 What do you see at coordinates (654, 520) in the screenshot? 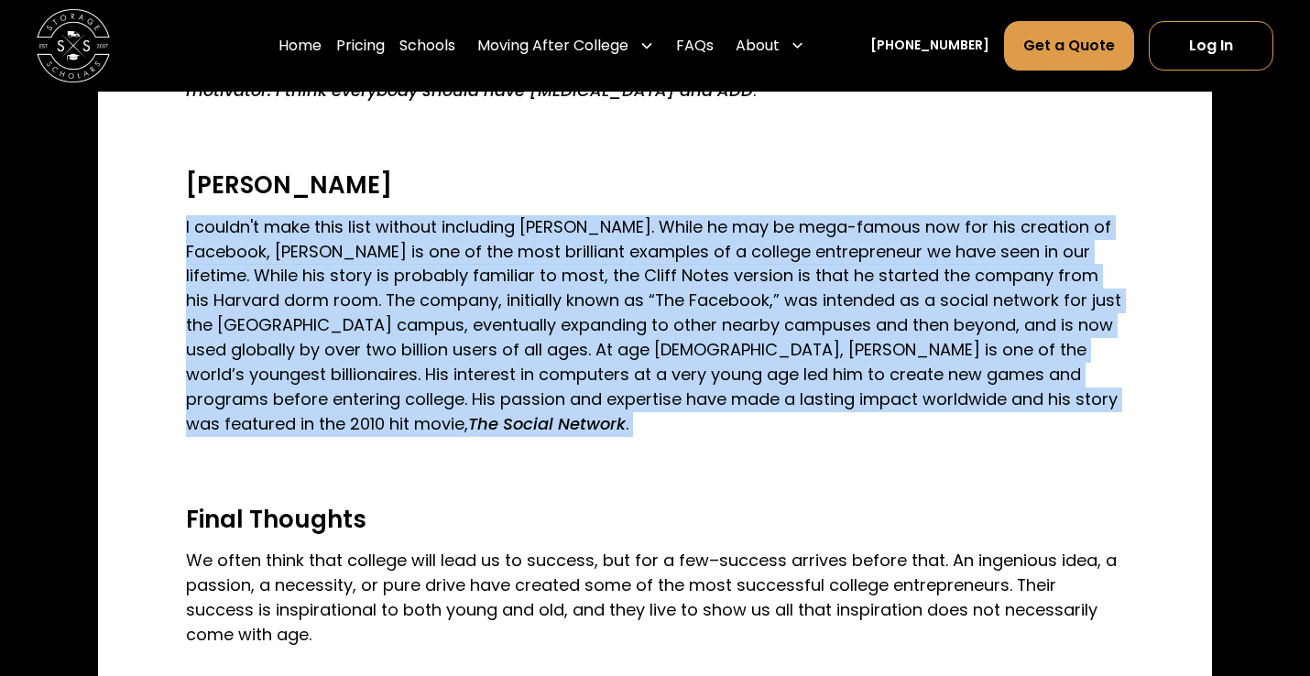
I see `h3: Final Thoughts` at bounding box center [654, 520].